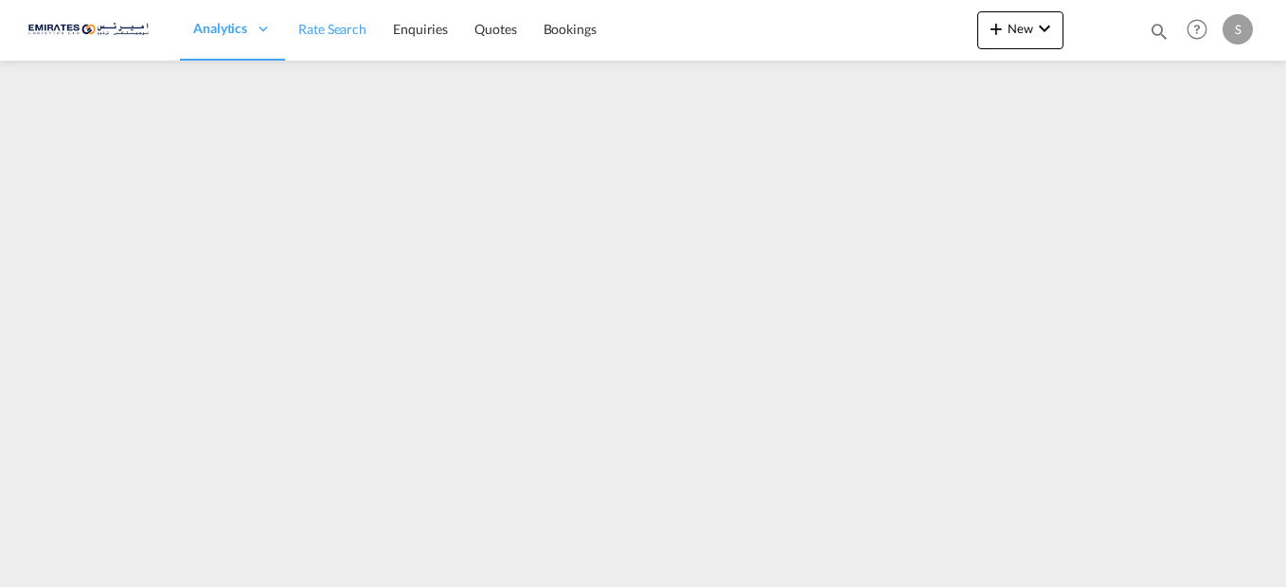  I want to click on button: icon-plus 400-fgNewicon-chevron-down, so click(1020, 30).